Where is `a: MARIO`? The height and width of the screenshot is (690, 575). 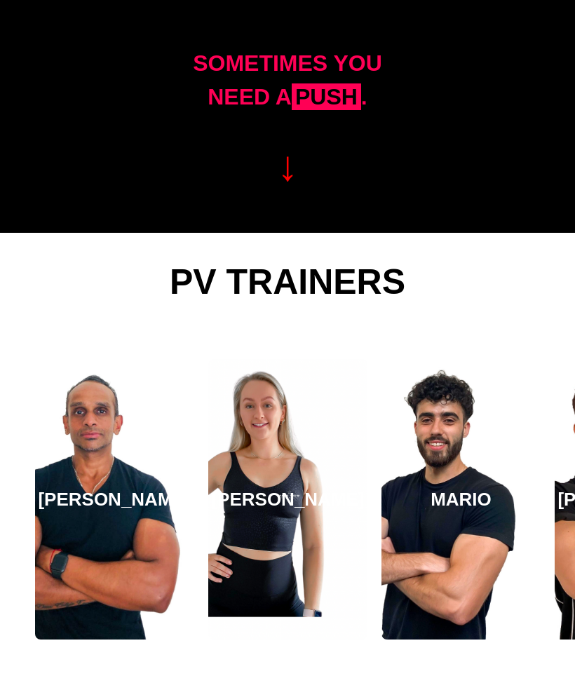 a: MARIO is located at coordinates (460, 499).